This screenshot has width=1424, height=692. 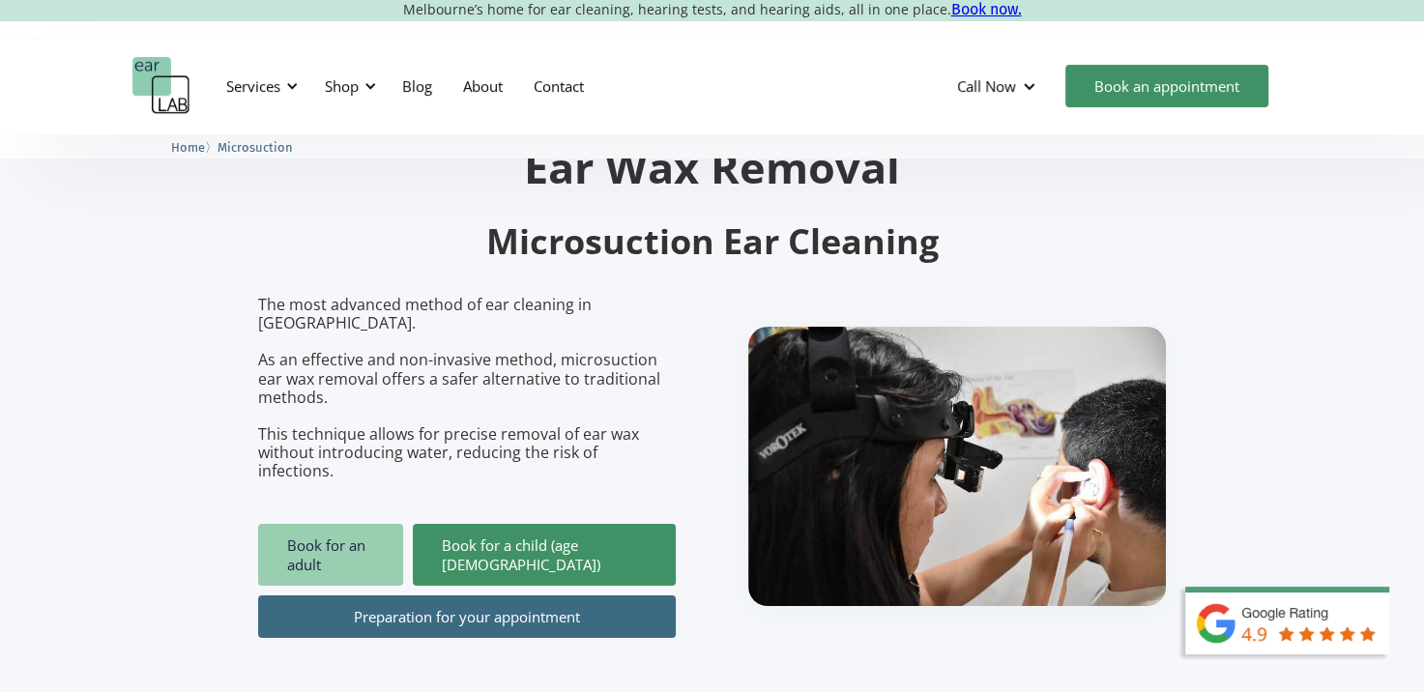 What do you see at coordinates (713, 242) in the screenshot?
I see `h2: Microsuction Ear Cleaning` at bounding box center [713, 242].